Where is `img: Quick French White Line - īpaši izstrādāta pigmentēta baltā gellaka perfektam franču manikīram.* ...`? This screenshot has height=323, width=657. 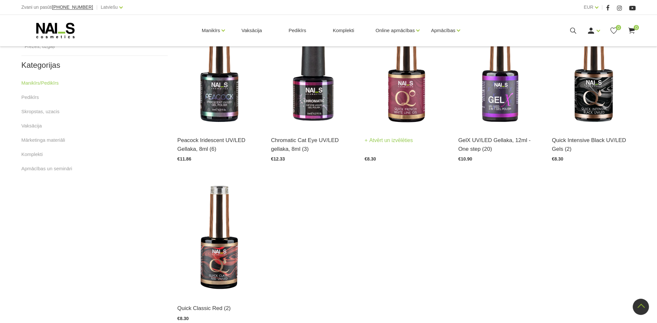 img: Quick French White Line - īpaši izstrādāta pigmentēta baltā gellaka perfektam franču manikīram.* ... is located at coordinates (407, 70).